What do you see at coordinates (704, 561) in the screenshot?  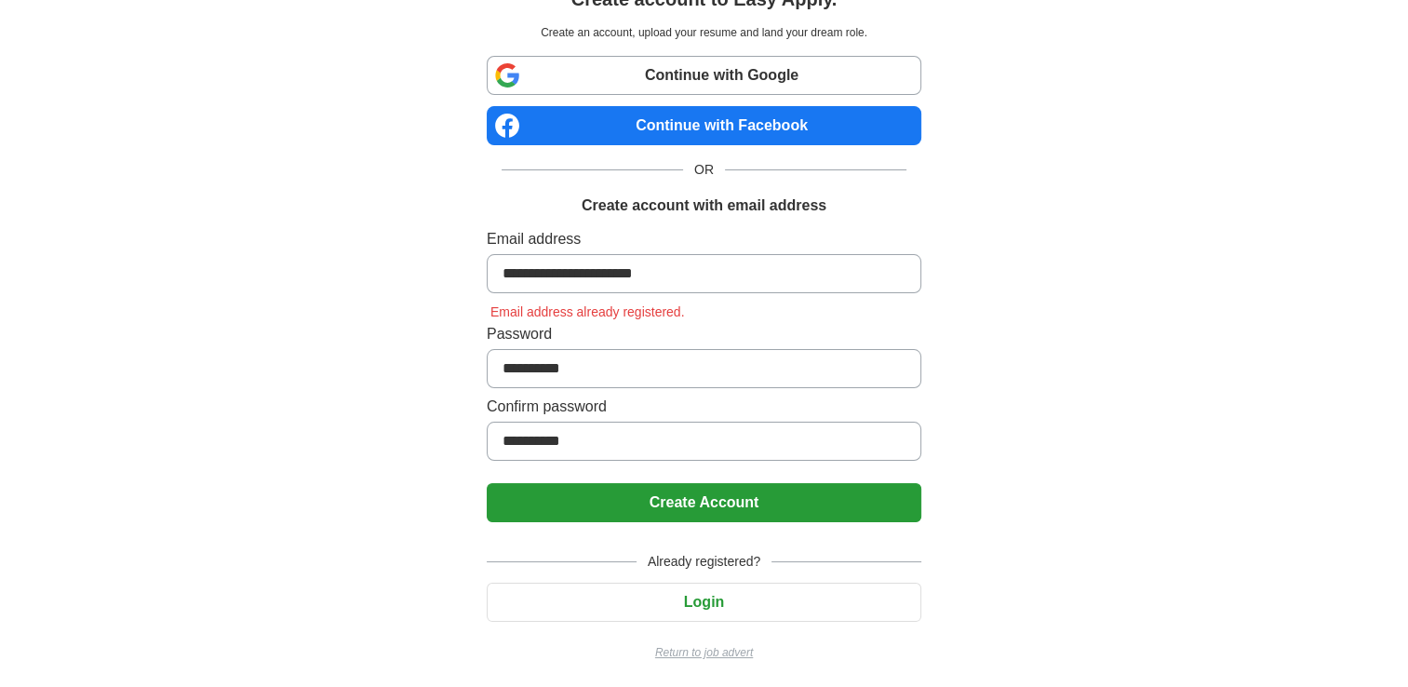 I see `span: Already registered?` at bounding box center [704, 561].